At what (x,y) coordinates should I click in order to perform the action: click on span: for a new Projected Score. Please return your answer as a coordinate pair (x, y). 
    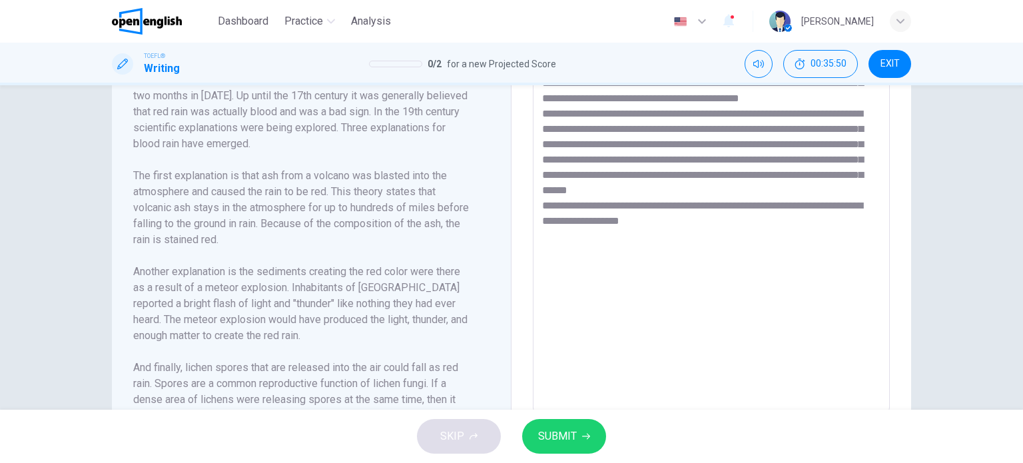
    Looking at the image, I should click on (501, 64).